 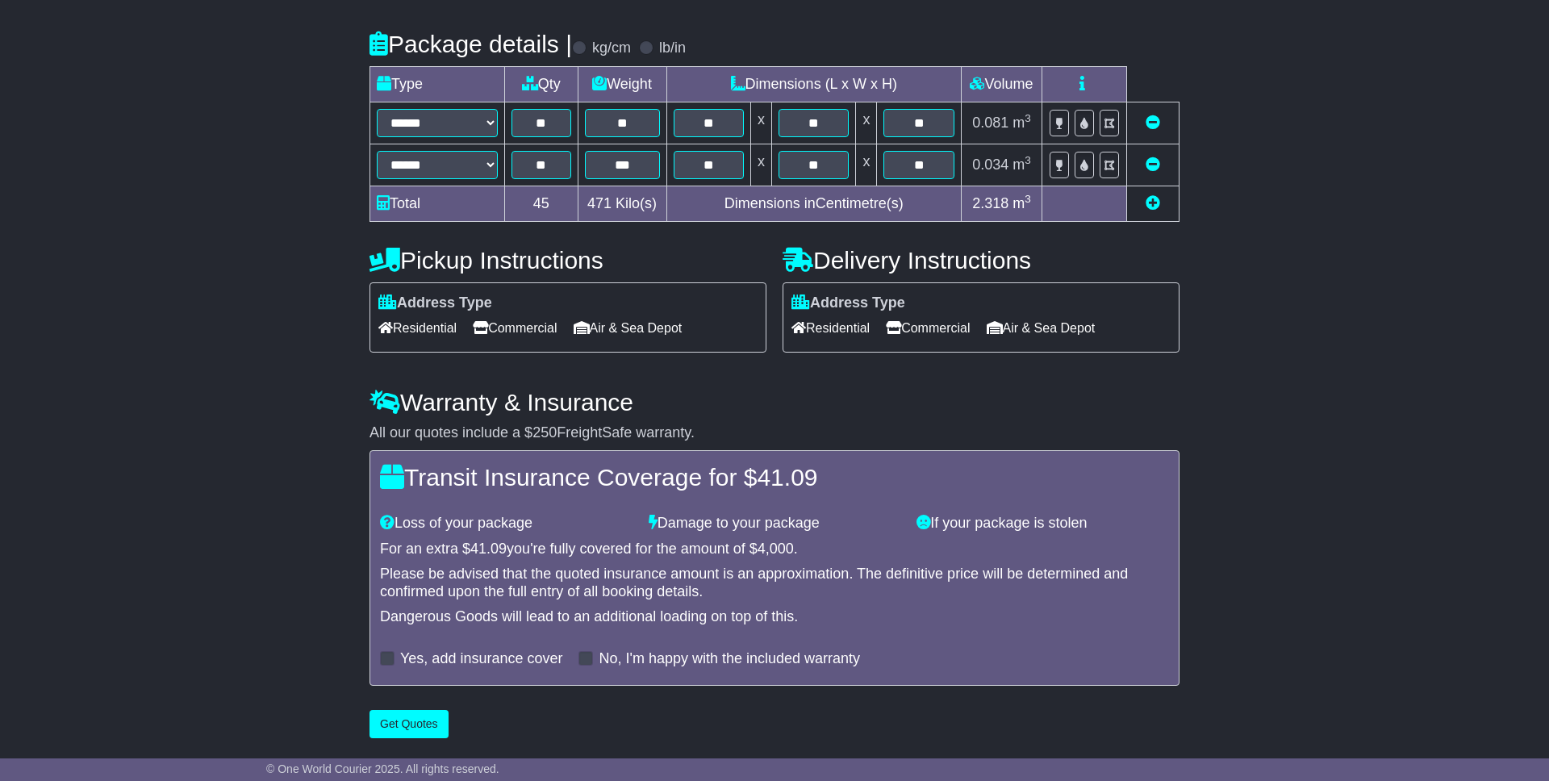 What do you see at coordinates (545, 432) in the screenshot?
I see `span: 250` at bounding box center [545, 432].